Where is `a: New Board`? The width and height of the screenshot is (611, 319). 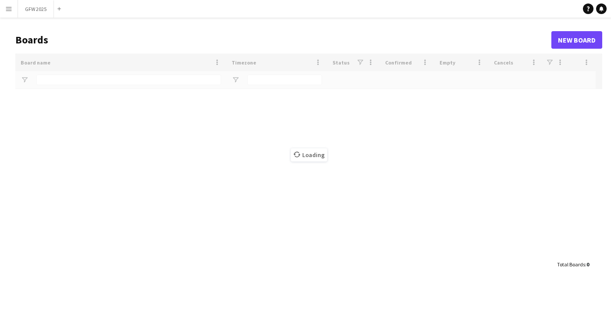
a: New Board is located at coordinates (577, 40).